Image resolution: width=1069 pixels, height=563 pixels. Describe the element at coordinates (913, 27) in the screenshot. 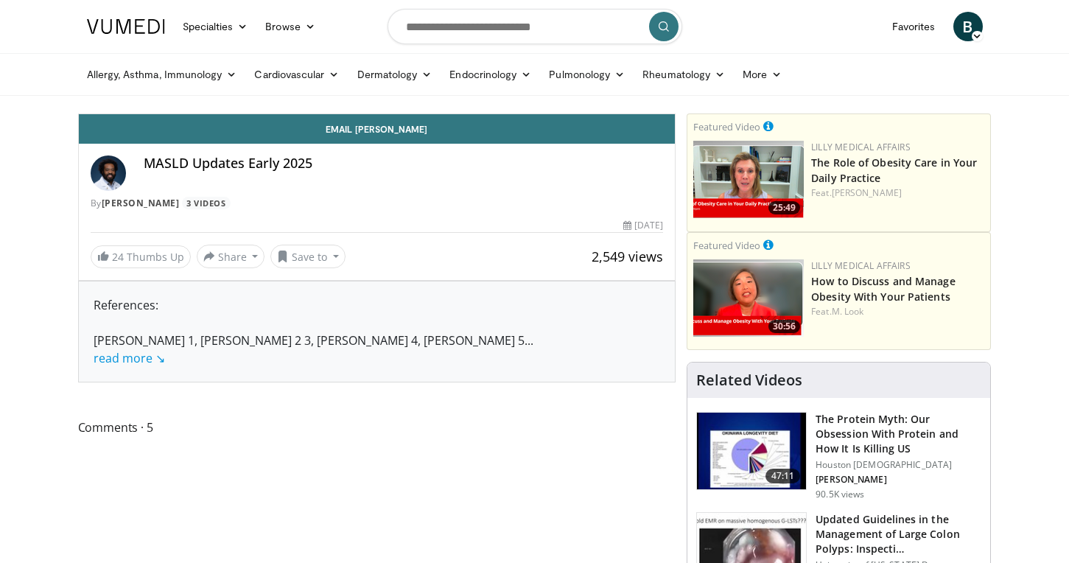

I see `a: Favorites` at that location.